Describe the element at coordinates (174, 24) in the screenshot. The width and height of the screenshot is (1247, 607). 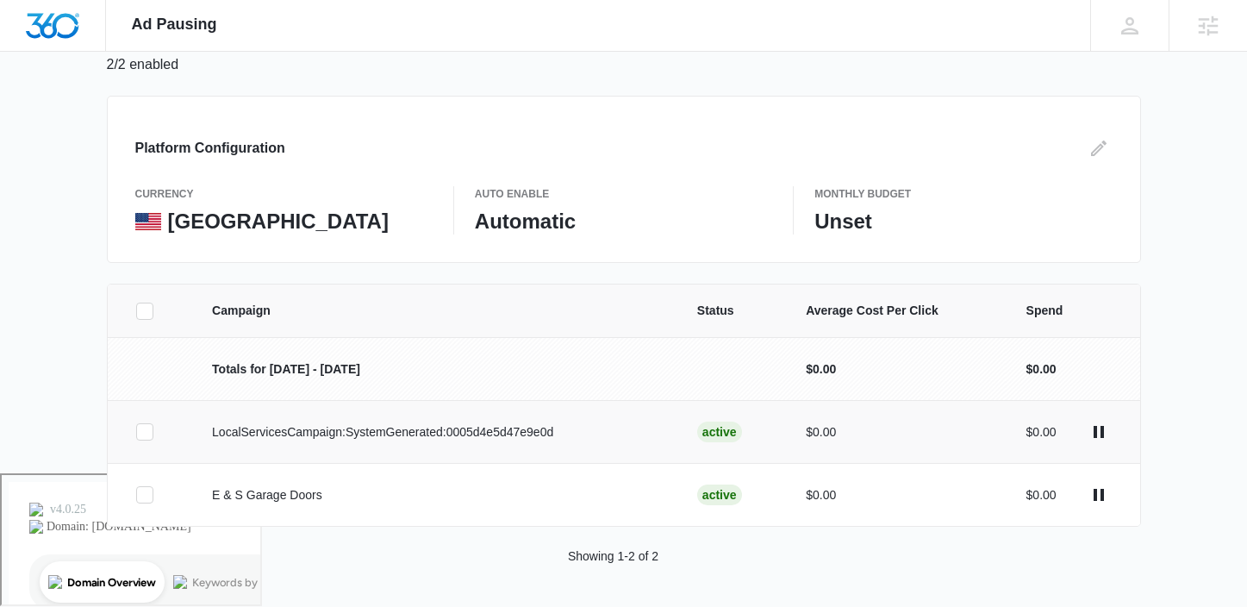
I see `span: Ad Pausing` at that location.